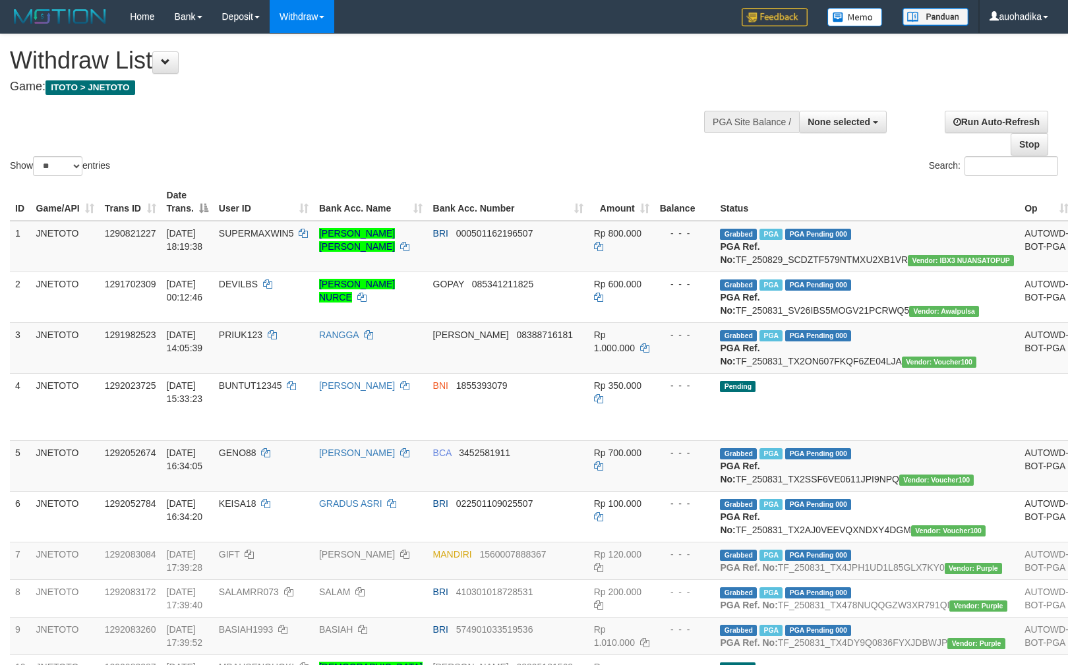 The height and width of the screenshot is (665, 1068). I want to click on select: Showentries, so click(57, 166).